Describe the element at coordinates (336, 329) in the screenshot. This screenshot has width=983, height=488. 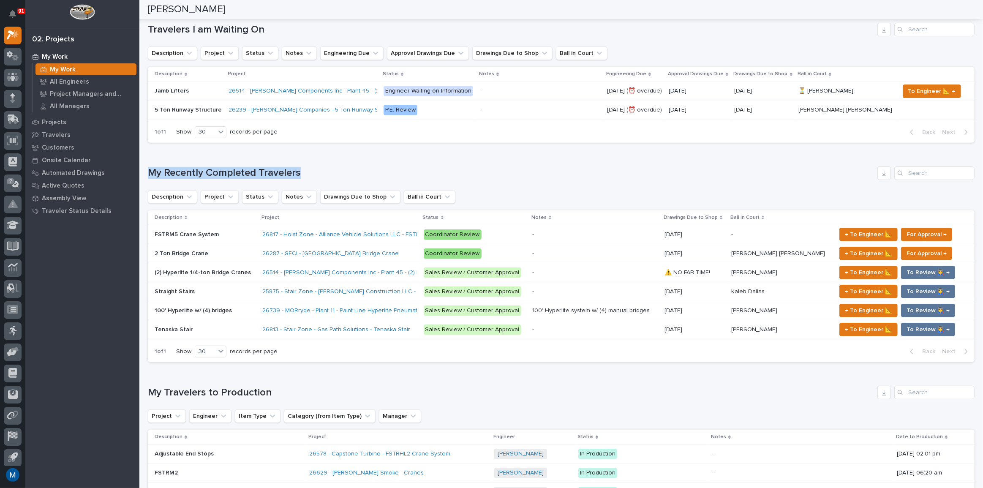
I see `a: 26813 - Stair Zone - Gas Path Solutions - Tenaska Stair` at that location.